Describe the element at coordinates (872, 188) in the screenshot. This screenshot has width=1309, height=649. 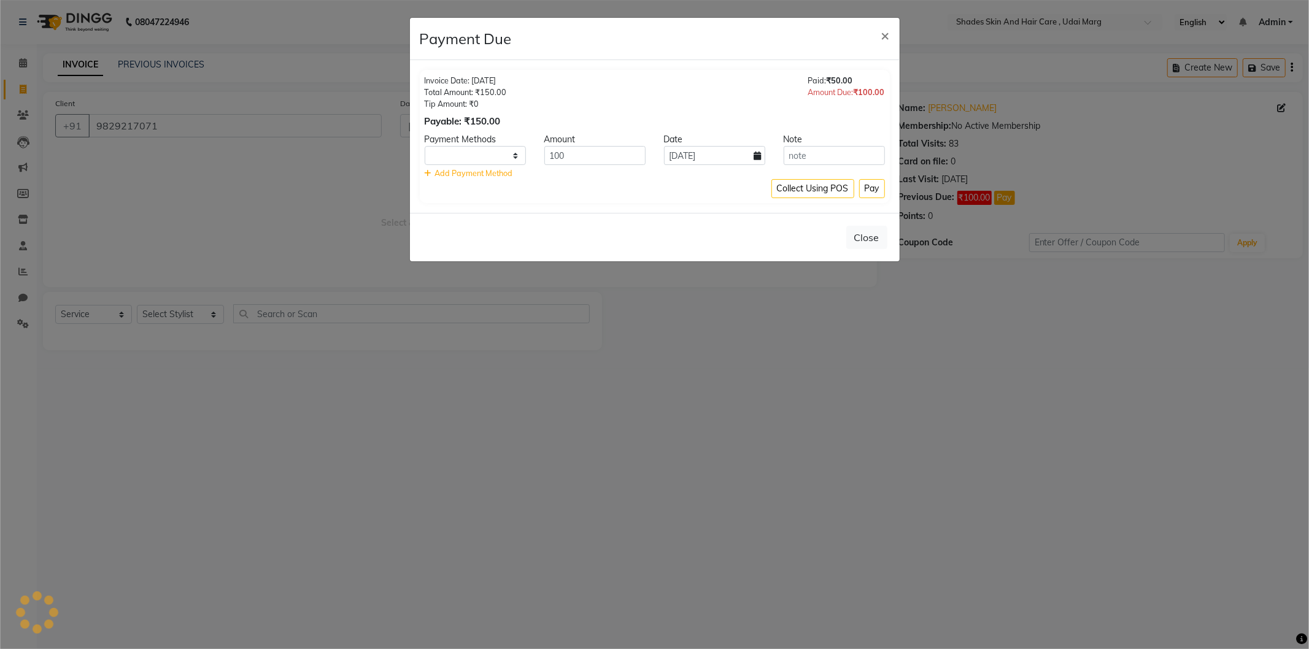
I see `button: Pay` at that location.